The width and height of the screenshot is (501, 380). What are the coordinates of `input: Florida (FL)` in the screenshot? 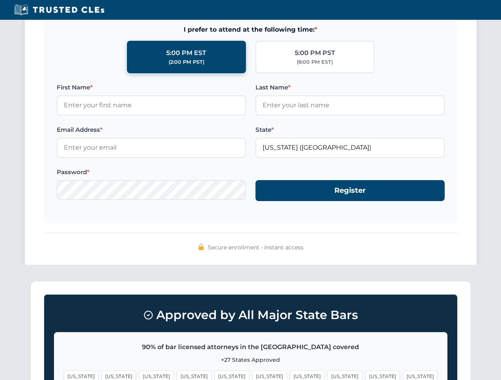 It's located at (350, 148).